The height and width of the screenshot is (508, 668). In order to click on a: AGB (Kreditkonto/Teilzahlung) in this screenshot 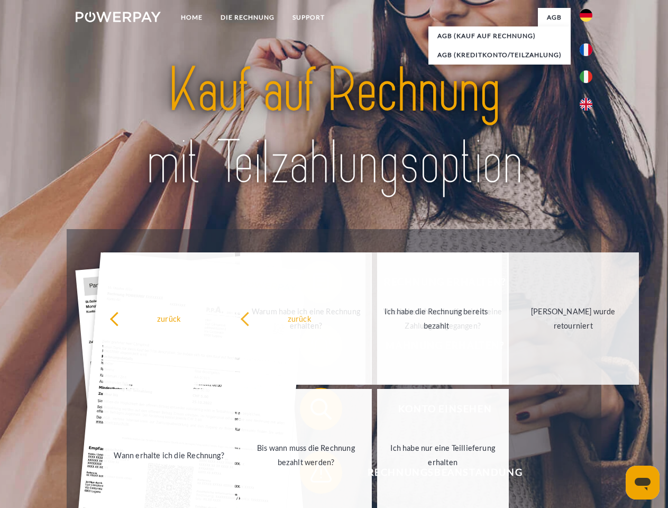, I will do `click(500, 55)`.